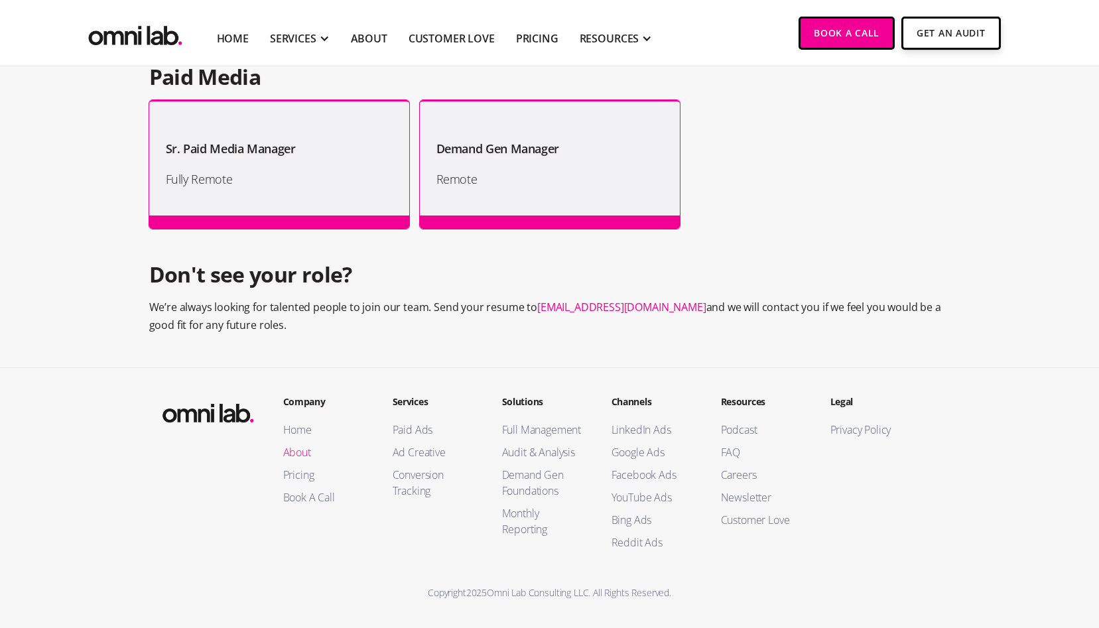 This screenshot has height=628, width=1099. What do you see at coordinates (653, 543) in the screenshot?
I see `a: Reddit Ads` at bounding box center [653, 543].